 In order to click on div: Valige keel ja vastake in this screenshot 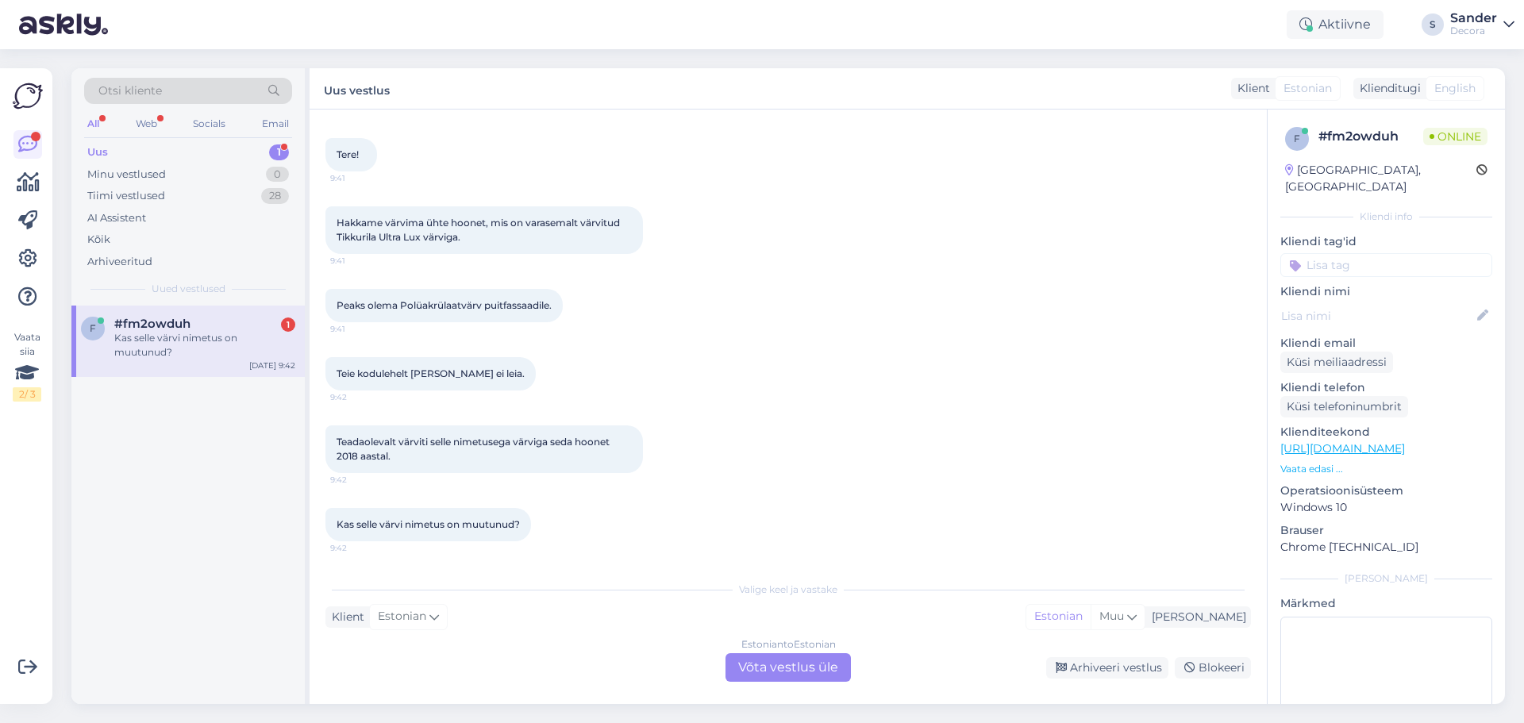, I will do `click(788, 590)`.